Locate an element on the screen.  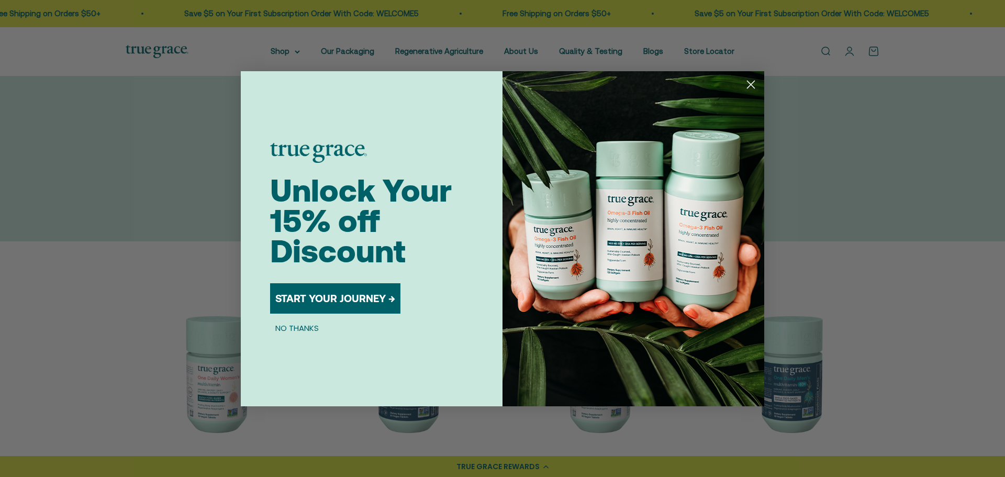
img: 098727d5-50f8-4f9b-9554-844bb8da1403.jpeg is located at coordinates (634, 239).